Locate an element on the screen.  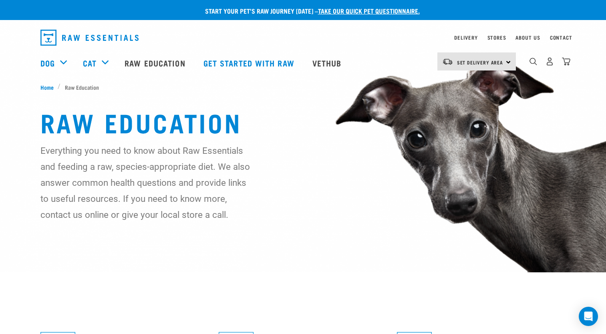
nav: dropdown navigation is located at coordinates (303, 38).